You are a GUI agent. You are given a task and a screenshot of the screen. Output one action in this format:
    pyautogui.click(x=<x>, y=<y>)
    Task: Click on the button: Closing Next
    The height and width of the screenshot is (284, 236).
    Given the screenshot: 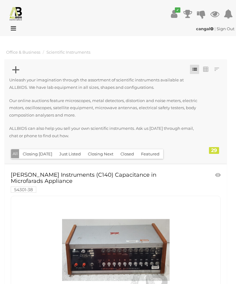 What is the action you would take?
    pyautogui.click(x=101, y=154)
    